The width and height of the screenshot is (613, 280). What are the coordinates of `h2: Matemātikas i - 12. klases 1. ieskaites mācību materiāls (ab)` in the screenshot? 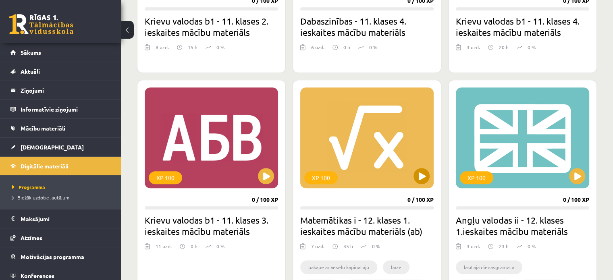 It's located at (366, 226).